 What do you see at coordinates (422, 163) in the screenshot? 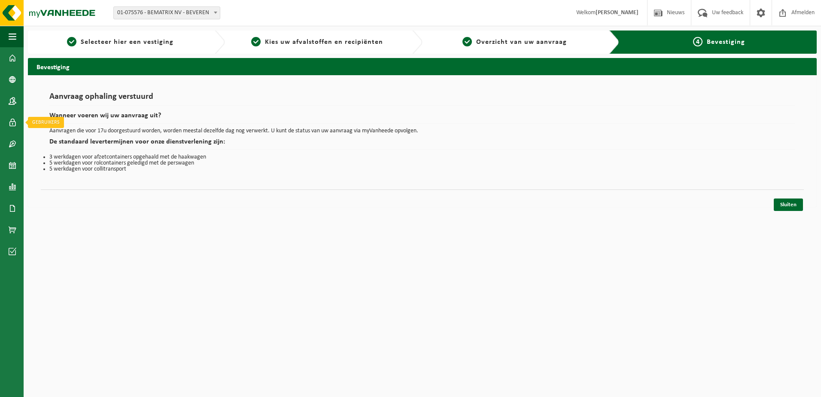
I see `li: 5 werkdagen voor rolcontainers geledigd met de perswagen` at bounding box center [422, 163].